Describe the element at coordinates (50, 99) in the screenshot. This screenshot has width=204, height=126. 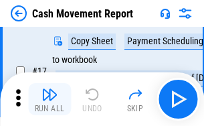
I see `button: Run All` at that location.